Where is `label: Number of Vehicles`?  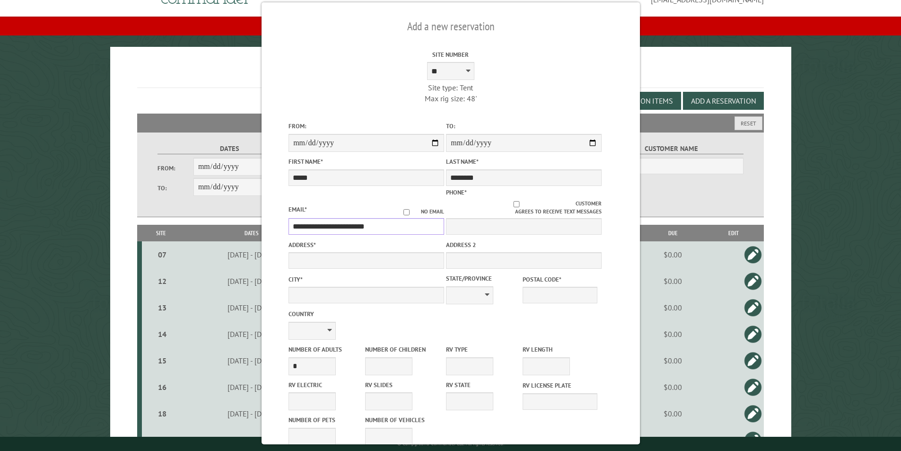 label: Number of Vehicles is located at coordinates (402, 419).